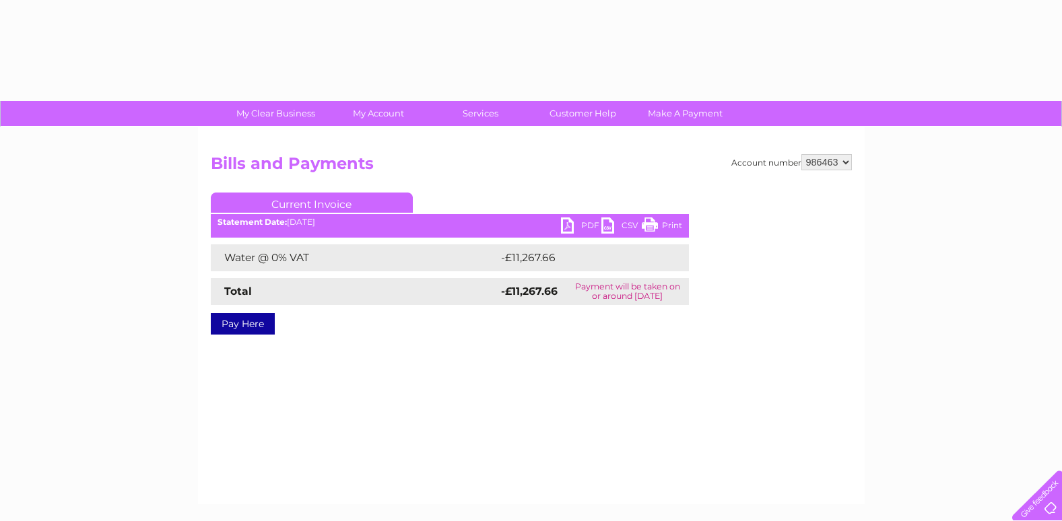 This screenshot has width=1062, height=521. I want to click on a: Current Invoice, so click(312, 203).